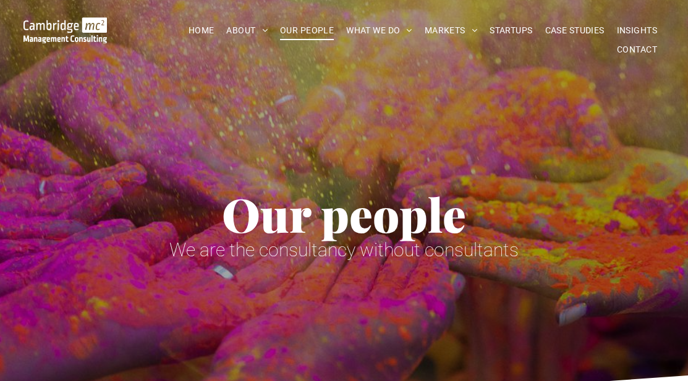 This screenshot has width=688, height=381. I want to click on a: OUR PEOPLE, so click(307, 30).